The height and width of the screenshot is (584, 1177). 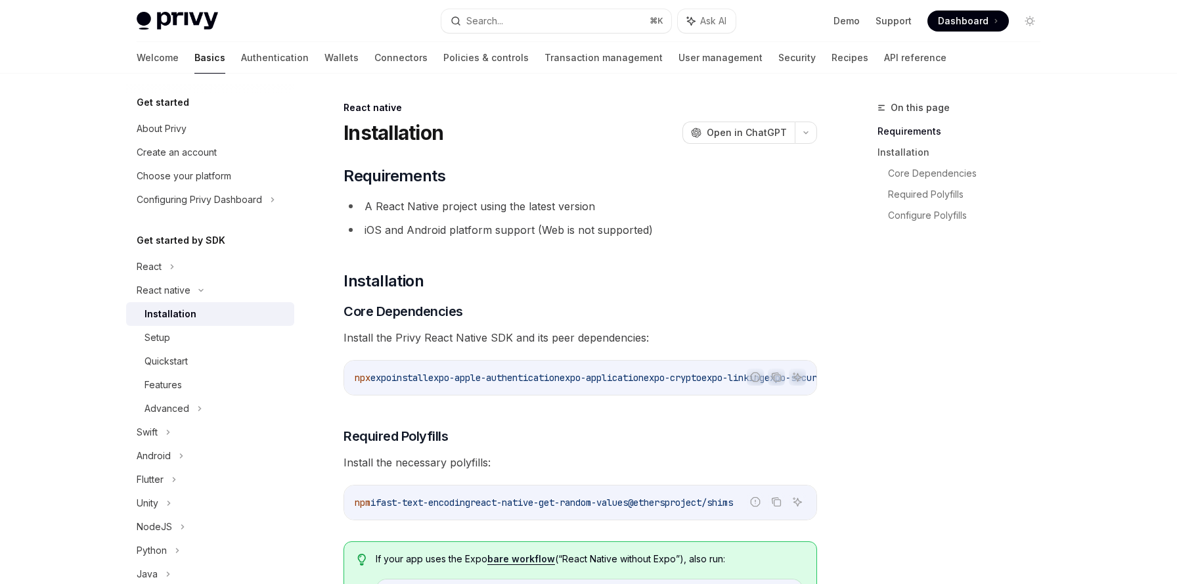 What do you see at coordinates (968, 21) in the screenshot?
I see `a: Dashboard` at bounding box center [968, 21].